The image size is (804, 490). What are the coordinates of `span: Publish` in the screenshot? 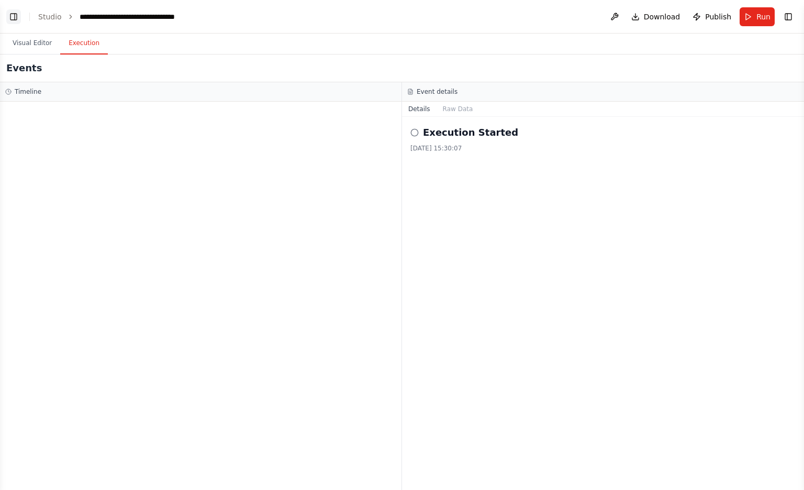 It's located at (718, 17).